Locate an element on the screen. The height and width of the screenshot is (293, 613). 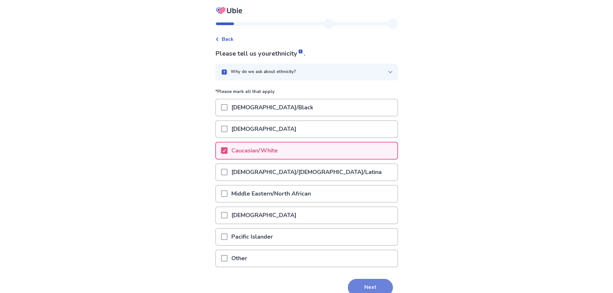
p: Other is located at coordinates (239, 258).